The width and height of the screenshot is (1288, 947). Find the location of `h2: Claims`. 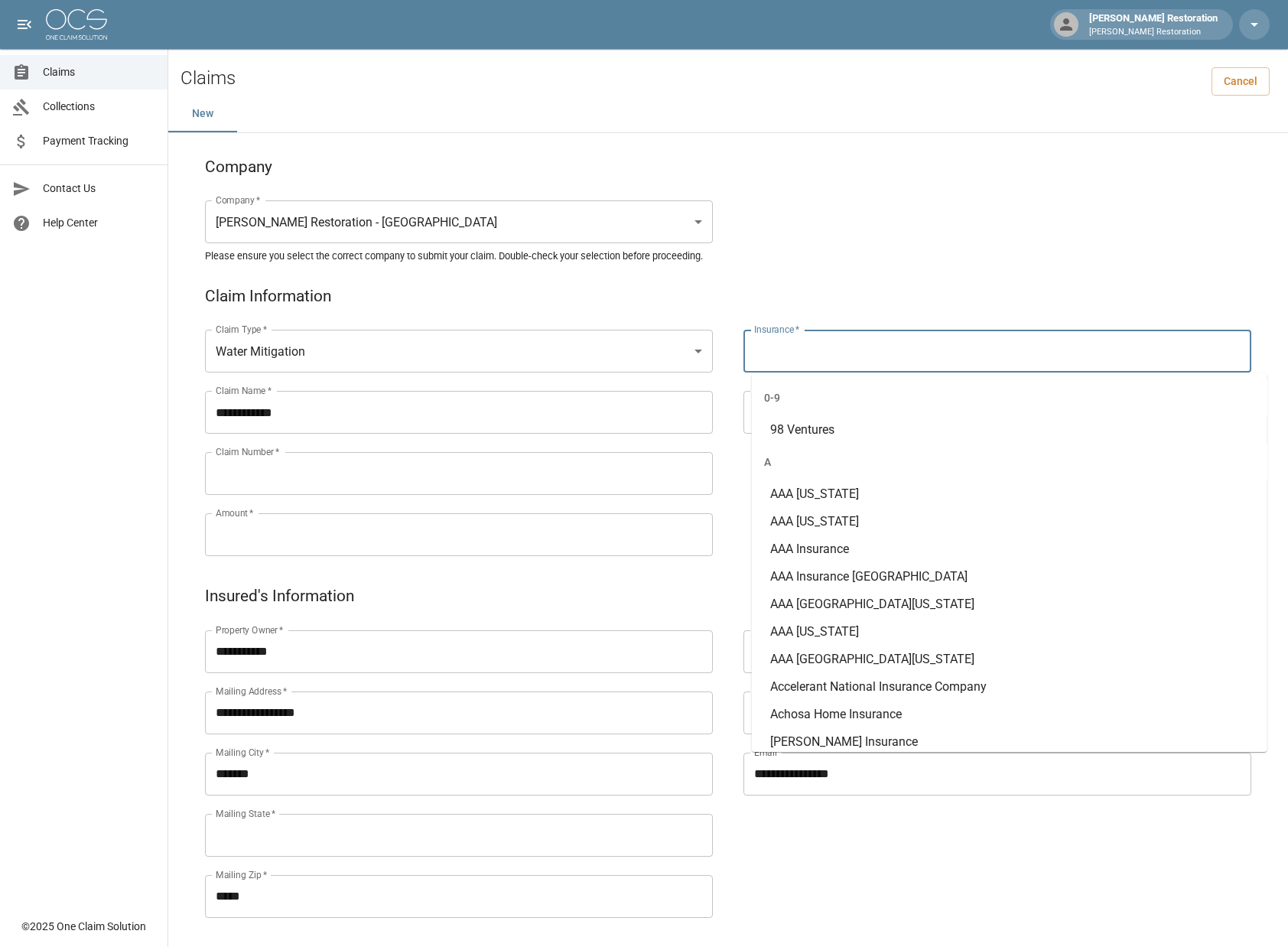

h2: Claims is located at coordinates (208, 78).